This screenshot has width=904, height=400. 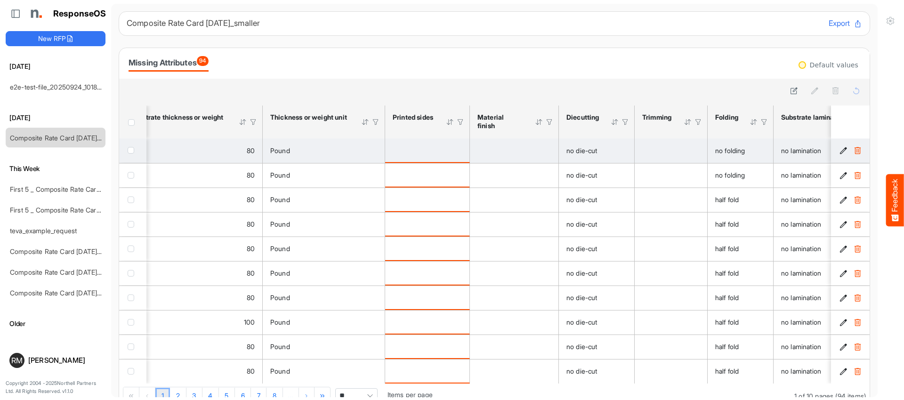 What do you see at coordinates (852, 298) in the screenshot?
I see `td: d8a6a356-9921-4222-af14-bf5efec5b2f3 is template cell Column Header` at bounding box center [852, 298].